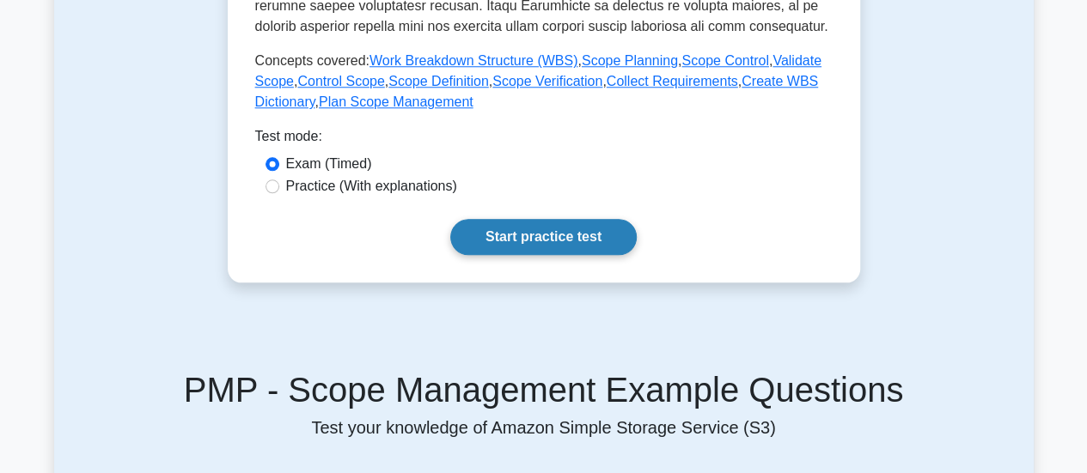 This screenshot has height=473, width=1087. Describe the element at coordinates (329, 164) in the screenshot. I see `label: Exam (Timed)` at that location.